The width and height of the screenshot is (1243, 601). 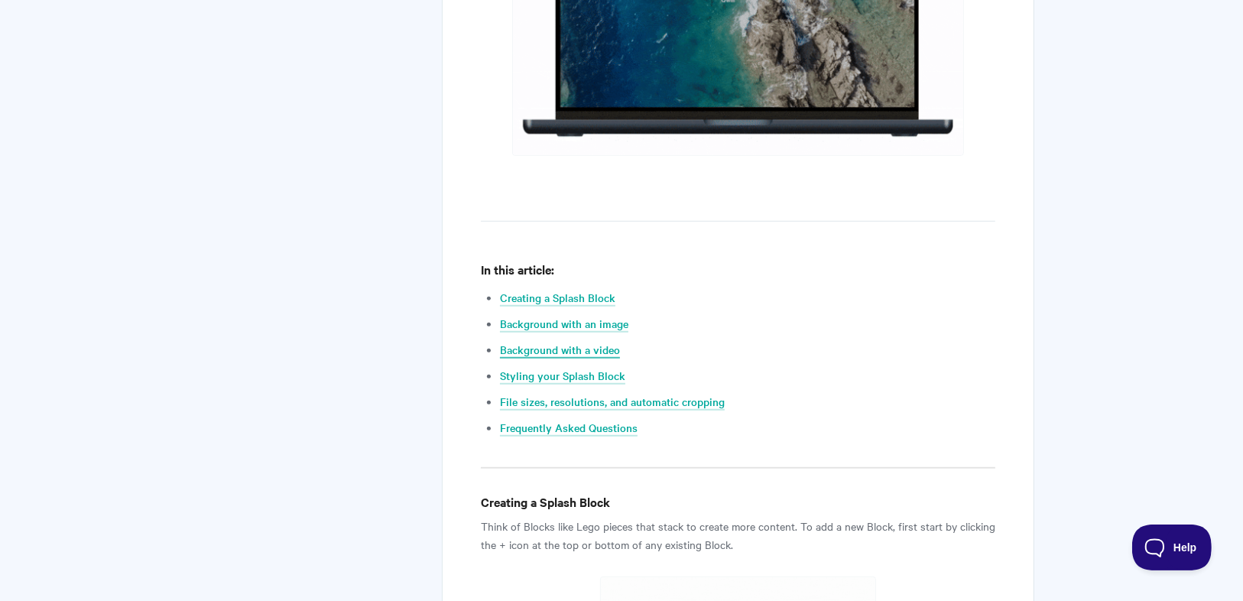 I want to click on a: File sizes, resolutions, and automatic cropping, so click(x=612, y=402).